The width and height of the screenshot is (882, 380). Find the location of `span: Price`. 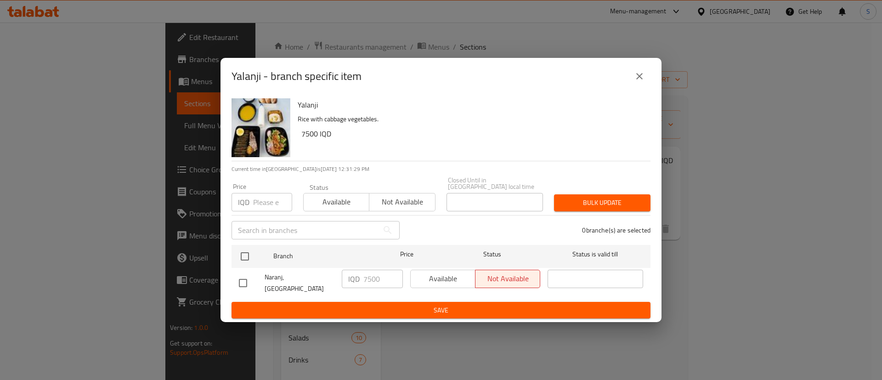

span: Price is located at coordinates (406, 254).